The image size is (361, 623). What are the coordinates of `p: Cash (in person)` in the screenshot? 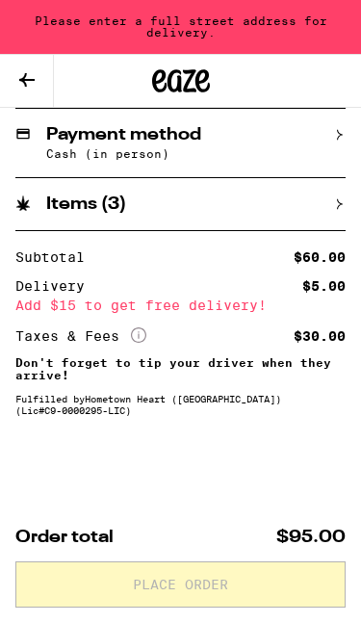 It's located at (195, 153).